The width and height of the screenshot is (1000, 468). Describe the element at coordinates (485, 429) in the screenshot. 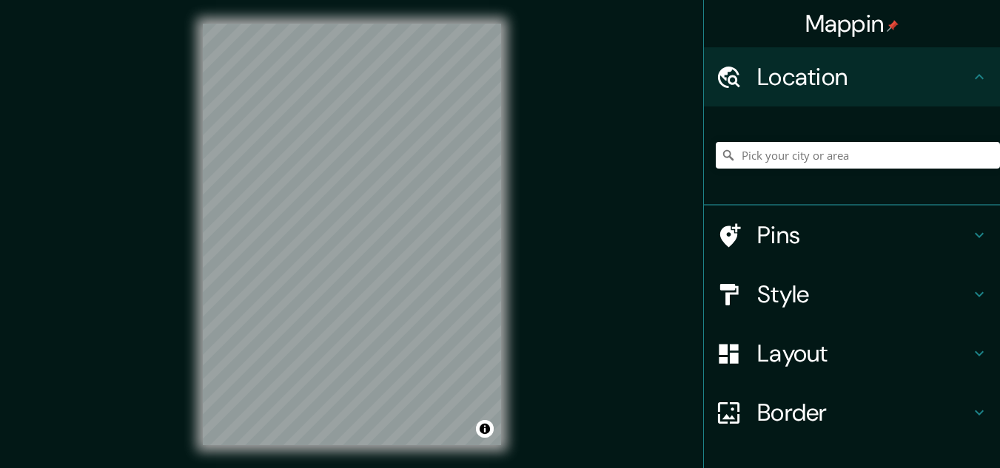

I see `button: Toggle attribution` at that location.